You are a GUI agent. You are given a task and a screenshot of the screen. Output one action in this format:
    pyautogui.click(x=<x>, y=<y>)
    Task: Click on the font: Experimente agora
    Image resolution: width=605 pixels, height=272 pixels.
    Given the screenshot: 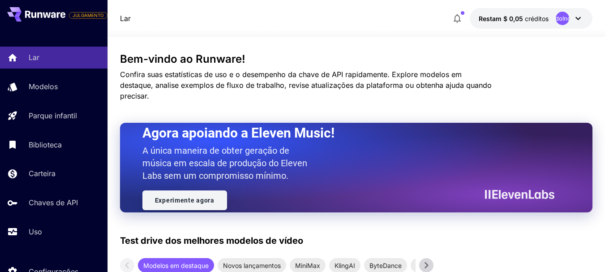 What is the action you would take?
    pyautogui.click(x=185, y=200)
    